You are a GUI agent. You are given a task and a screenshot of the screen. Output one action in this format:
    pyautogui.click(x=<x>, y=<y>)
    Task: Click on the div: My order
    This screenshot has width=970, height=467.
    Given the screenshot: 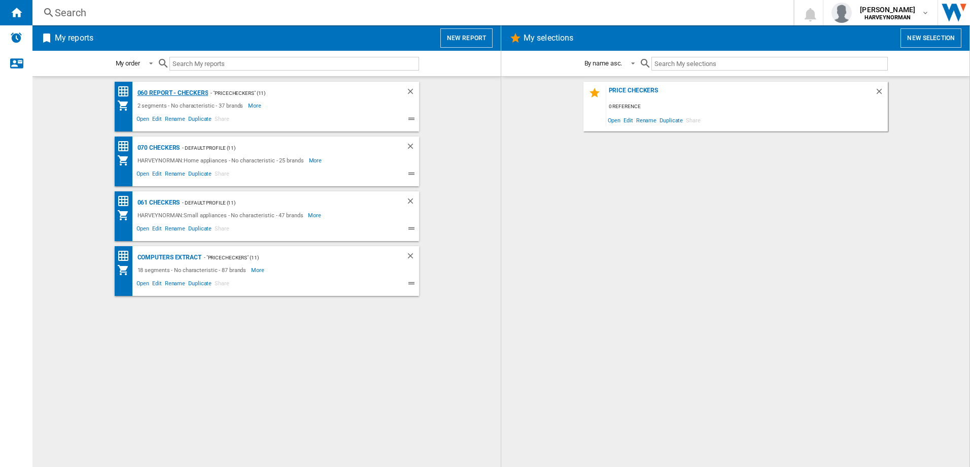 What is the action you would take?
    pyautogui.click(x=128, y=63)
    